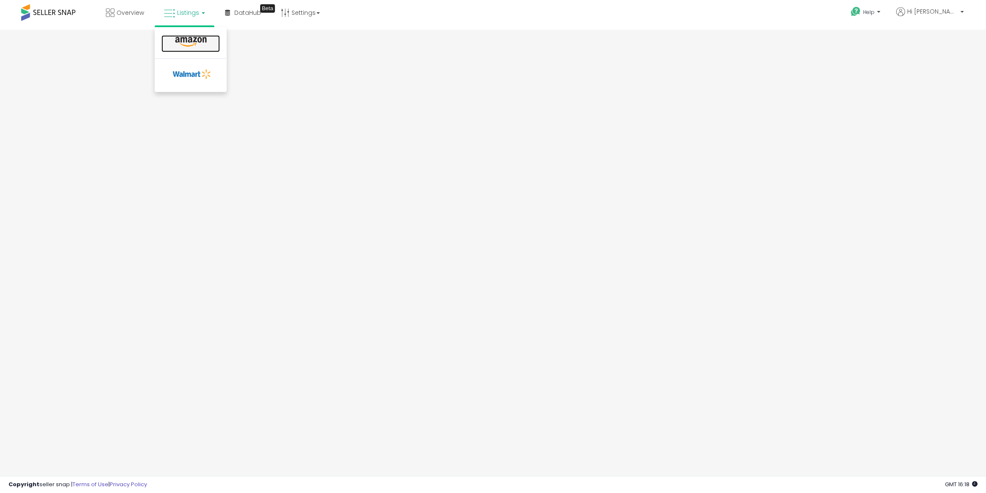 The image size is (986, 493). Describe the element at coordinates (24, 484) in the screenshot. I see `strong: Copyright` at that location.